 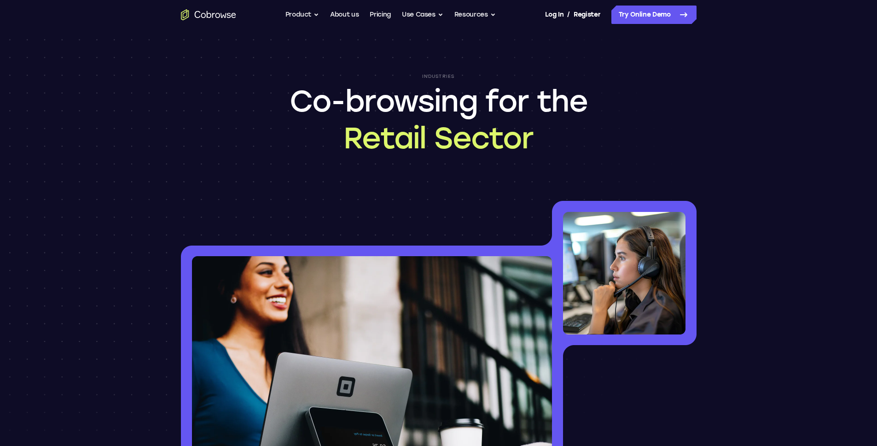 What do you see at coordinates (209, 15) in the screenshot?
I see `a: Go to the home page` at bounding box center [209, 15].